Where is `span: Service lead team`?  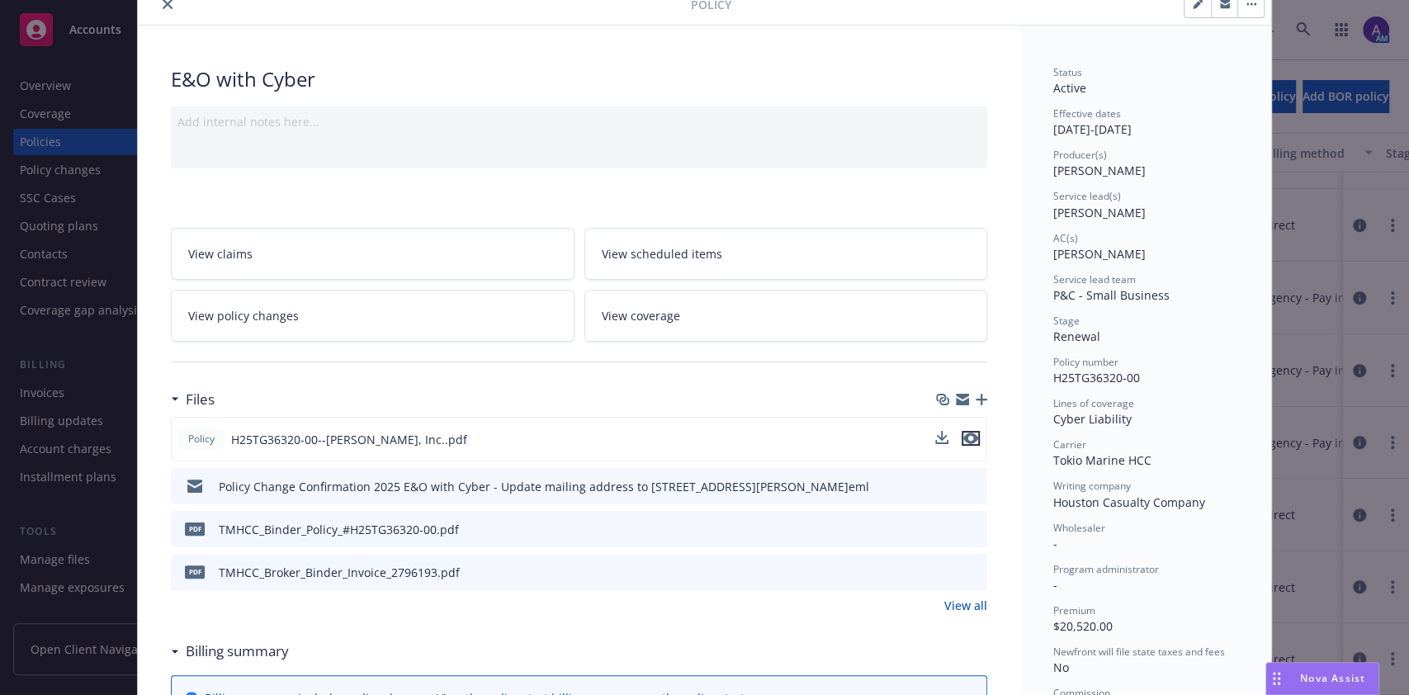
span: Service lead team is located at coordinates (1095, 279).